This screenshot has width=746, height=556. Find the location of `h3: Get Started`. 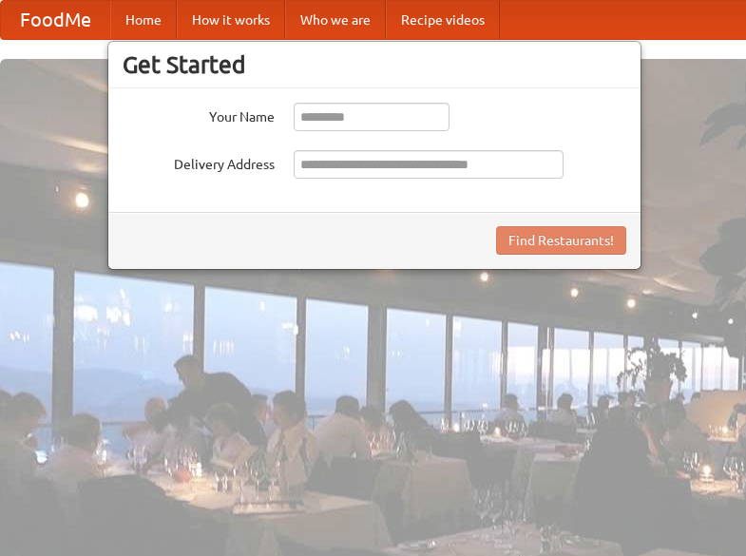

h3: Get Started is located at coordinates (374, 65).